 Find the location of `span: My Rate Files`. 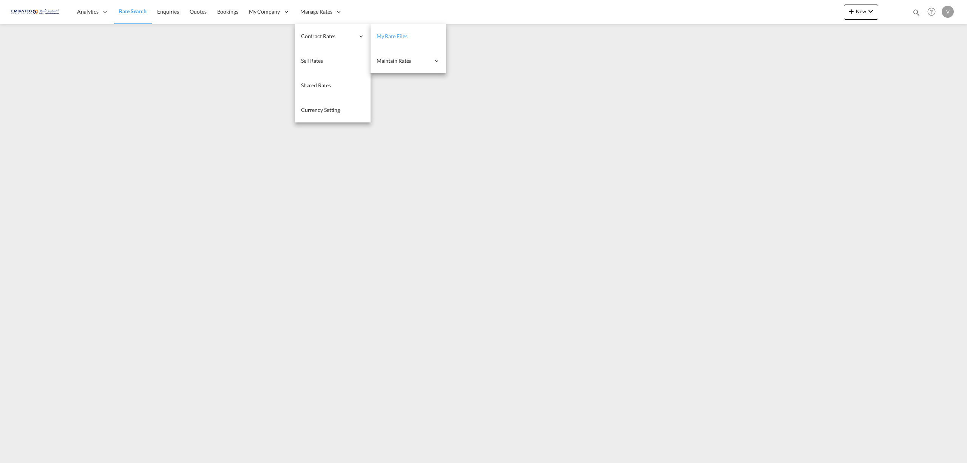

span: My Rate Files is located at coordinates (392, 36).